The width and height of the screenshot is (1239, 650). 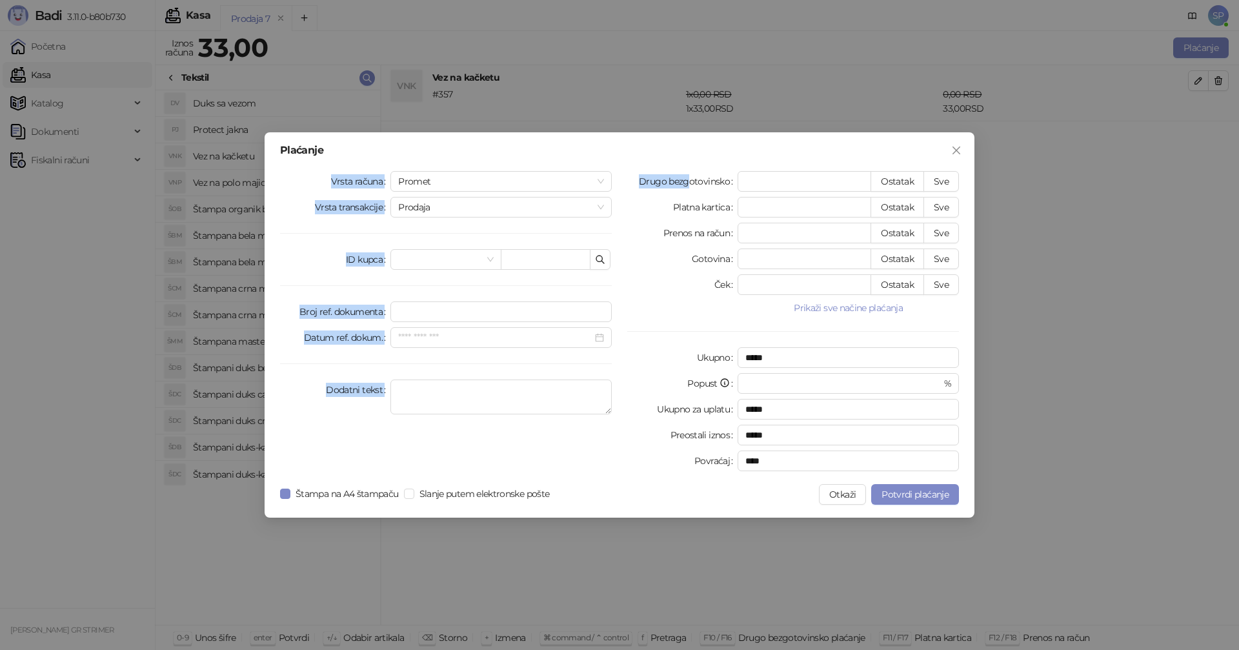 I want to click on span: Slanje putem elektronske pošte, so click(x=485, y=494).